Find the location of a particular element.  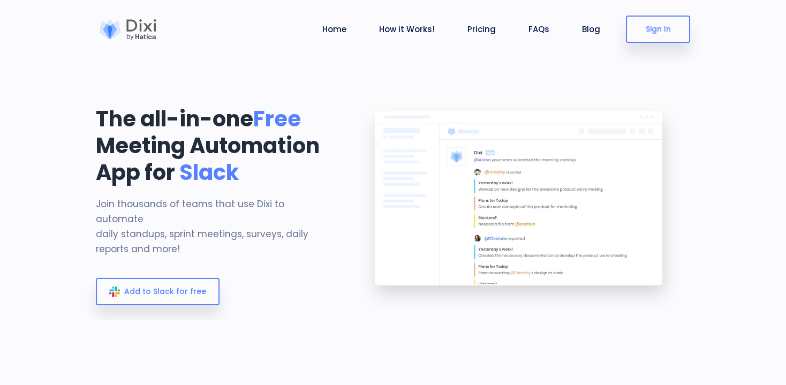

h1: The all-in-one Meeting Automation App for is located at coordinates (215, 146).